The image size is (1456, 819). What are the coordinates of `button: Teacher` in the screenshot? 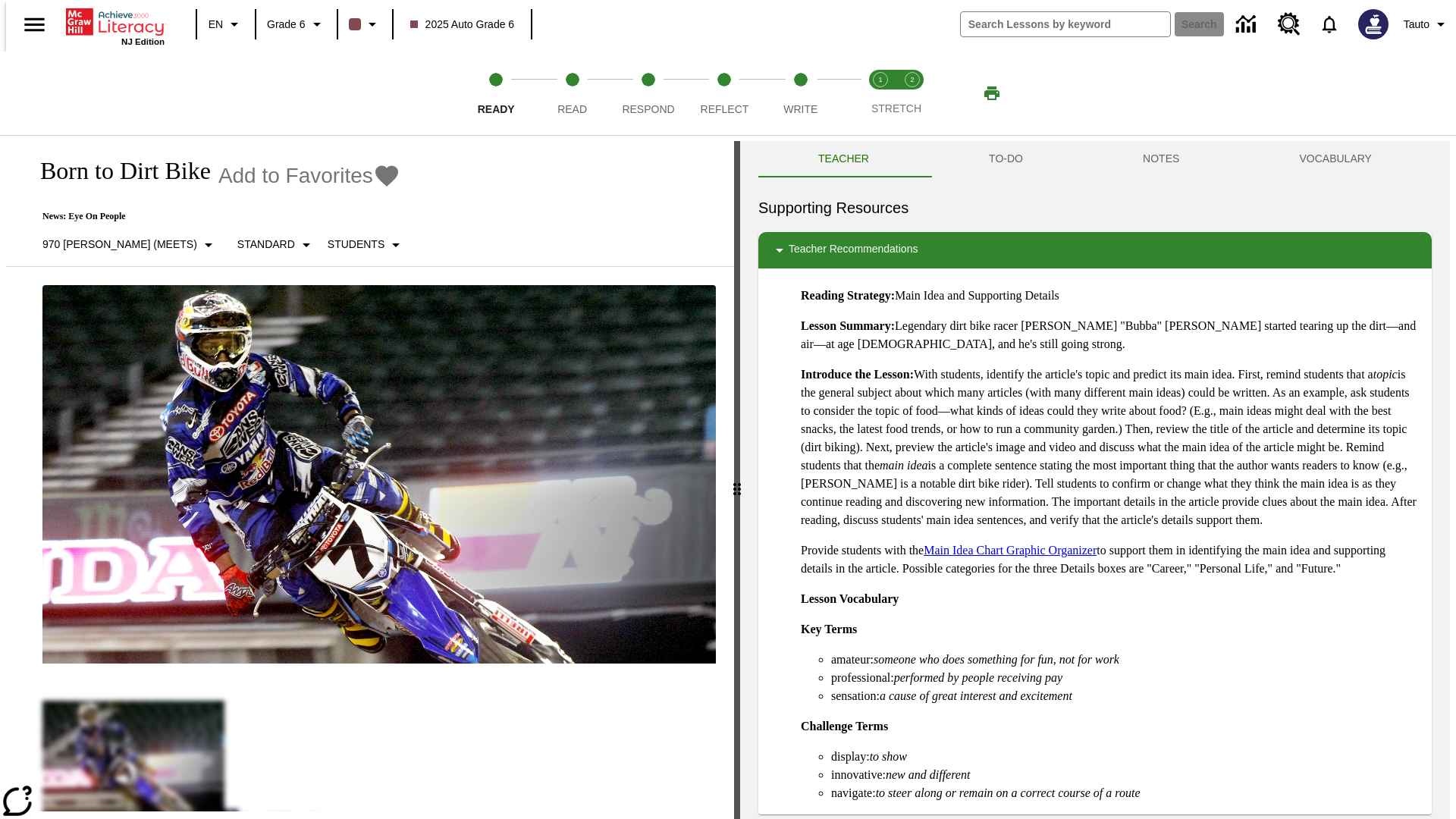 It's located at (844, 159).